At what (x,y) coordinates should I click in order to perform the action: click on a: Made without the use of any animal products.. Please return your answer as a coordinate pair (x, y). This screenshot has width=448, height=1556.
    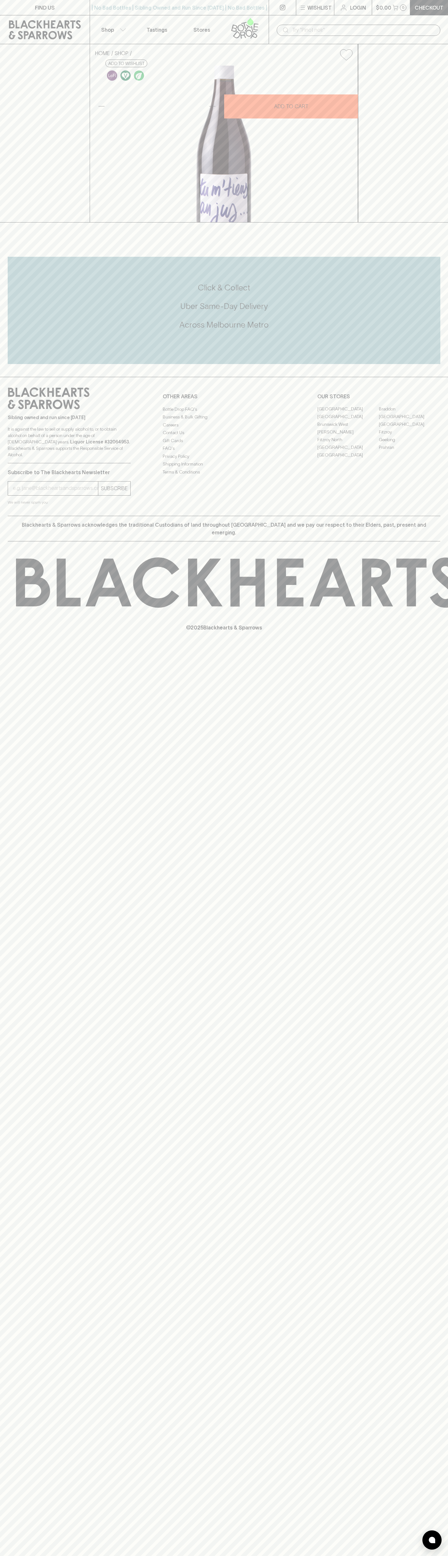
    Looking at the image, I should click on (125, 76).